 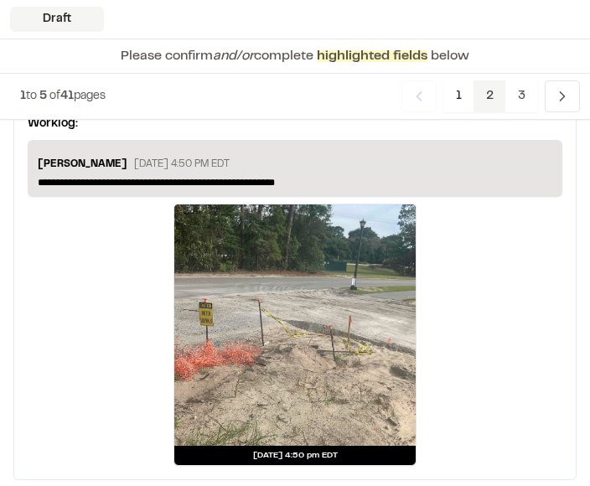 I want to click on p: Worklog:, so click(x=53, y=124).